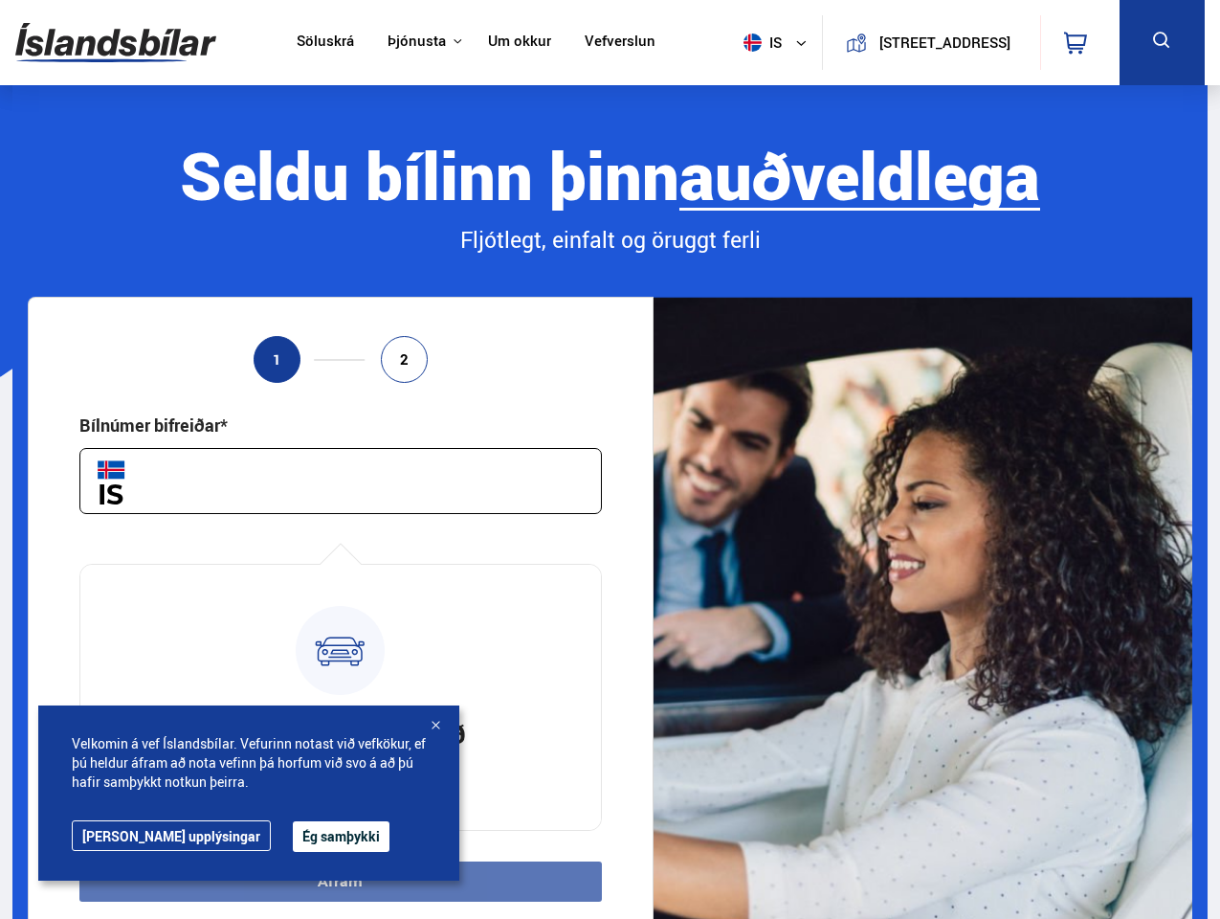  I want to click on a: Vefverslun, so click(620, 42).